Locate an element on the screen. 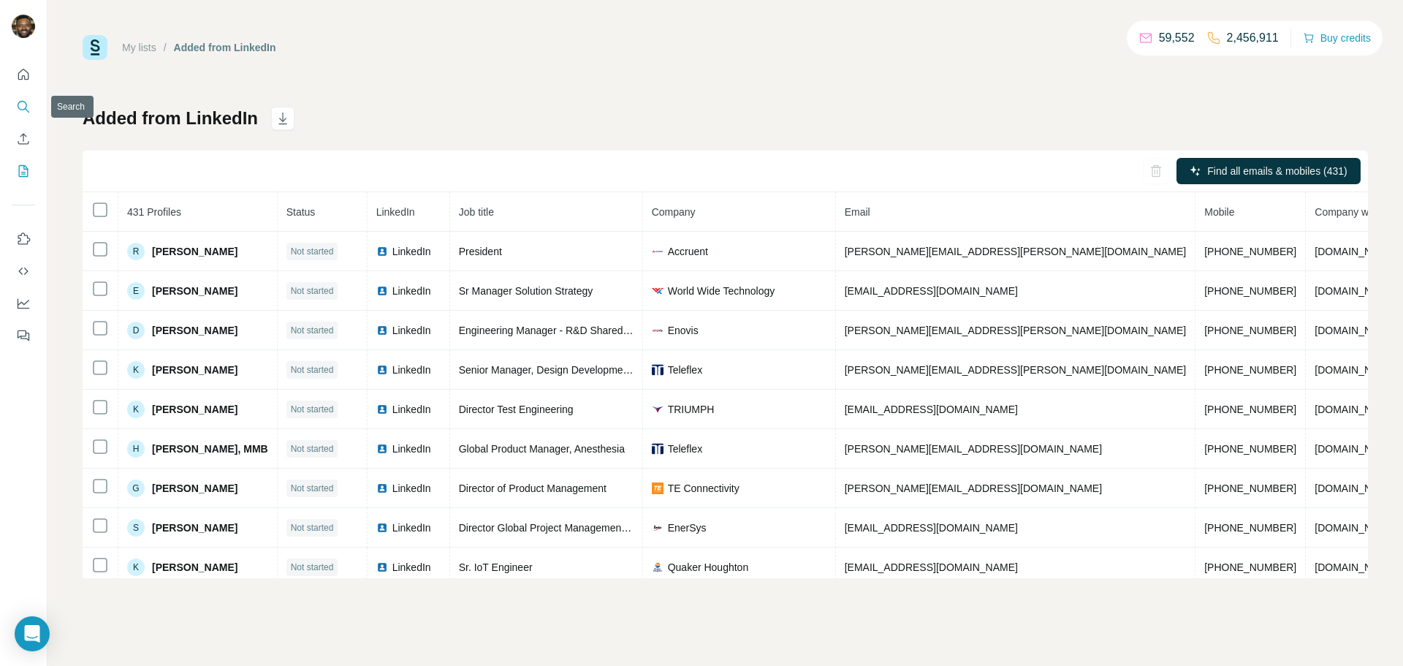  span: Company website is located at coordinates (1355, 212).